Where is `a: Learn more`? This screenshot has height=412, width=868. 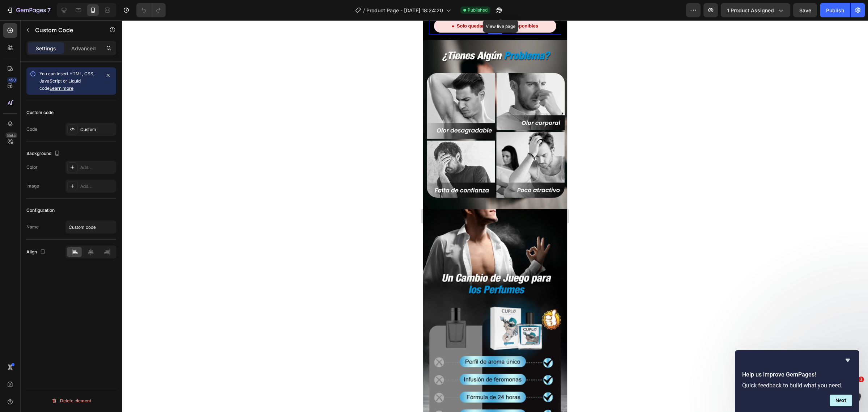 a: Learn more is located at coordinates (61, 88).